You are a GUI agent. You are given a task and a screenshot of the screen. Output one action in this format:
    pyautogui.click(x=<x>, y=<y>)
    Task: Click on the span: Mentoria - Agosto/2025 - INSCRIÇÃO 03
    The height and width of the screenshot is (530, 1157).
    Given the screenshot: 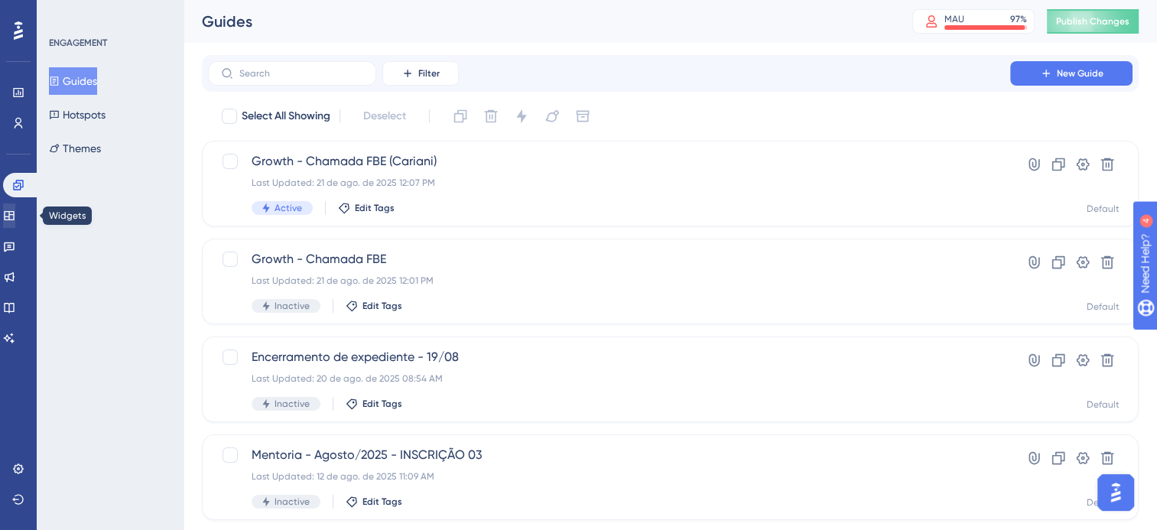 What is the action you would take?
    pyautogui.click(x=608, y=455)
    